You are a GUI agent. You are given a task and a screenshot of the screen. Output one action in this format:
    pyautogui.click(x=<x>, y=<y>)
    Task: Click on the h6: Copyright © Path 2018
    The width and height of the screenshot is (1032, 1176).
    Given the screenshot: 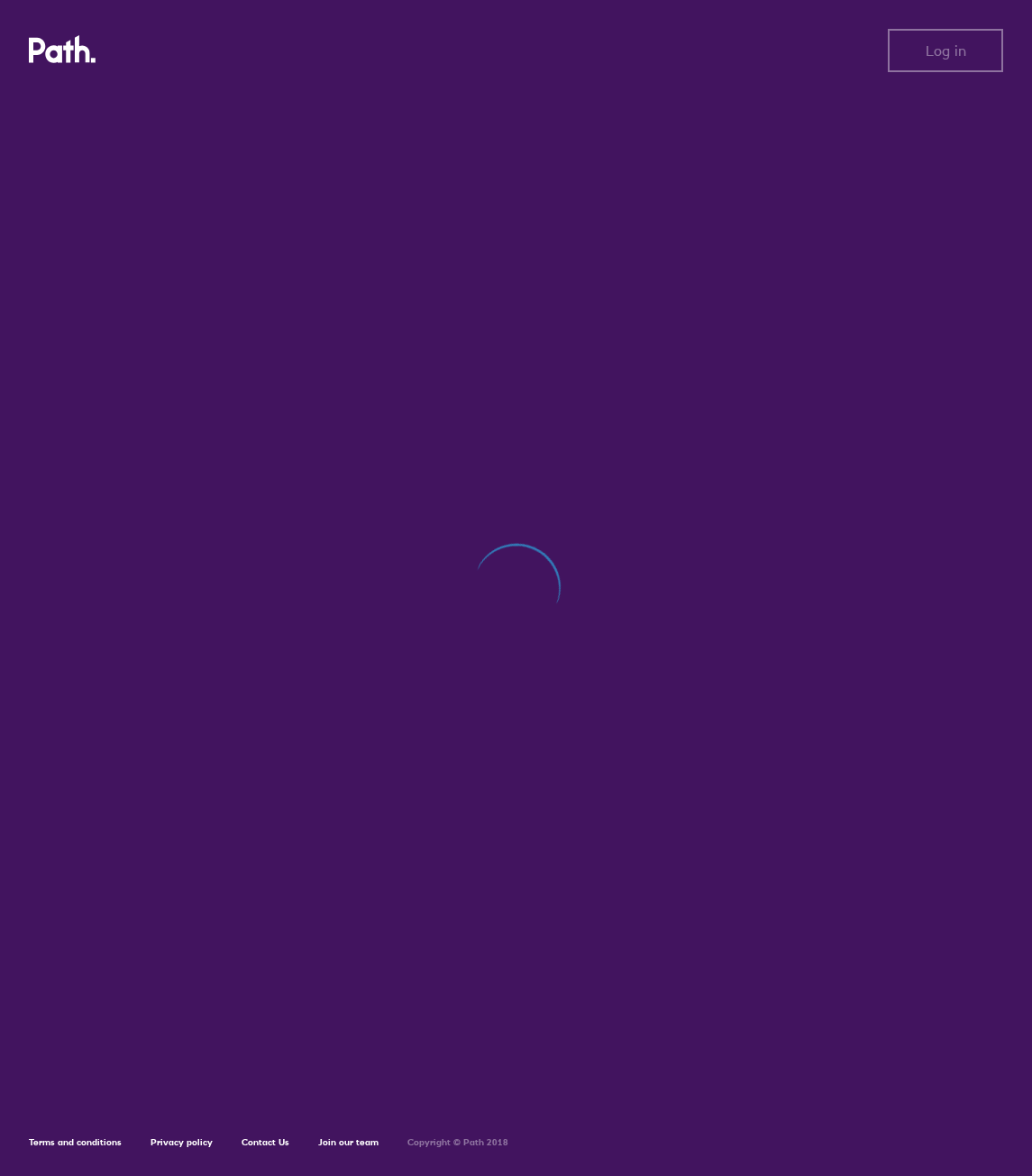 What is the action you would take?
    pyautogui.click(x=458, y=1142)
    